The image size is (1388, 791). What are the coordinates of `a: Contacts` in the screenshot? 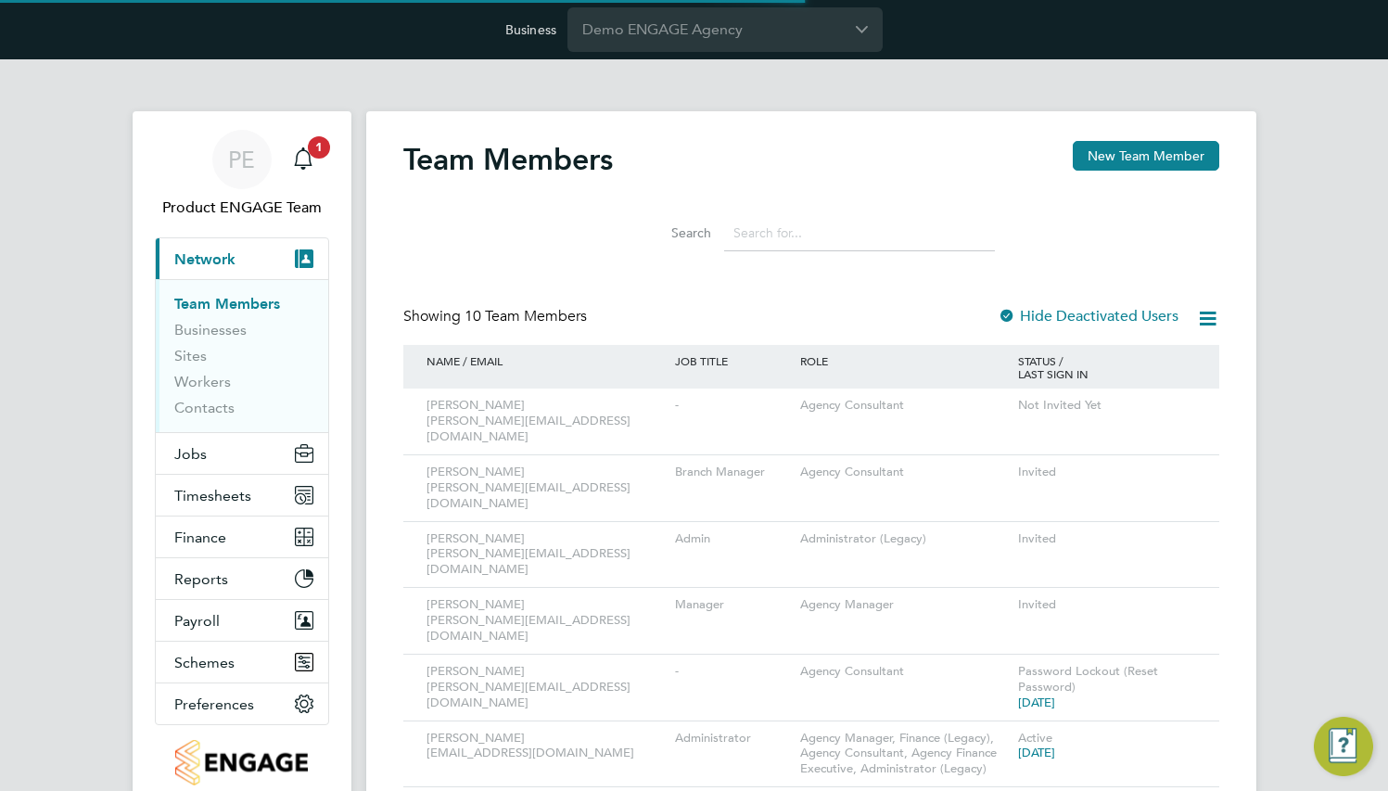 It's located at (204, 407).